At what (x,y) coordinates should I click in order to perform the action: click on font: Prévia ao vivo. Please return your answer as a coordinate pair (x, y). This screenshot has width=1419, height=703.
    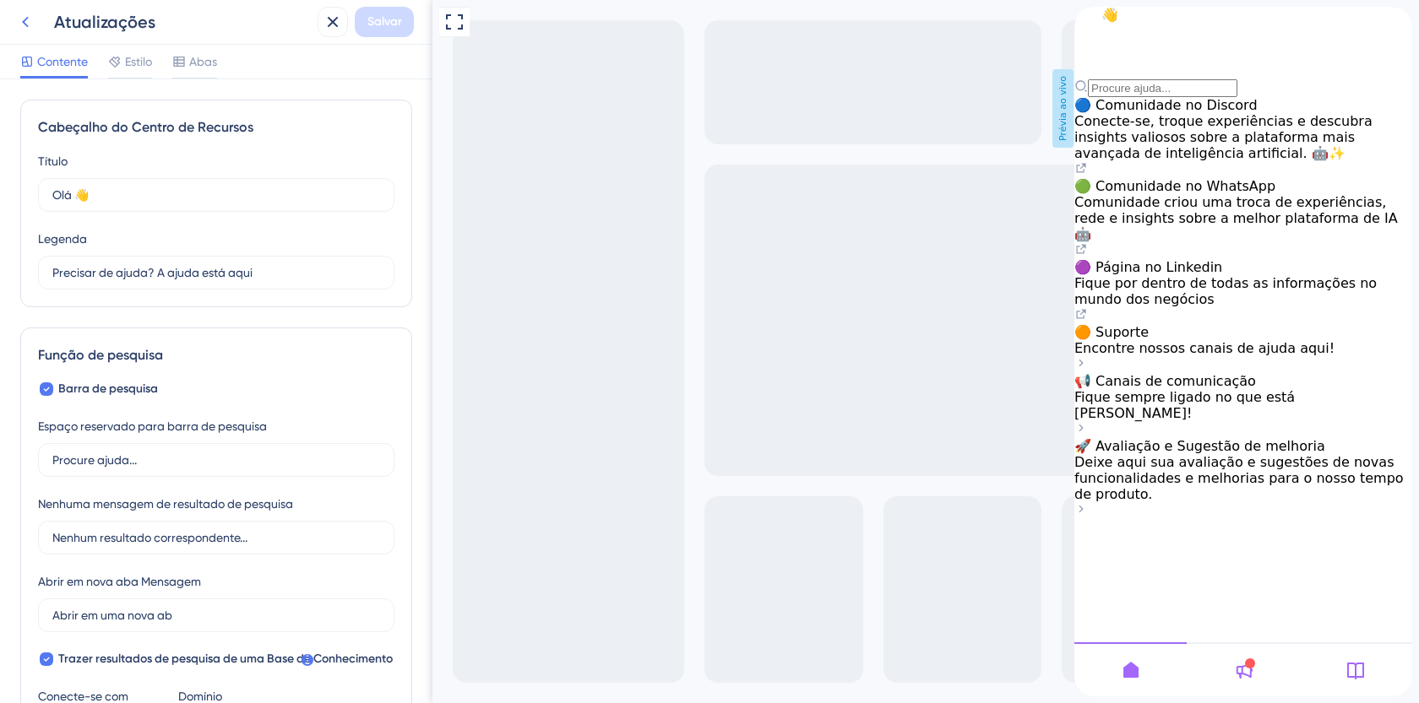
    Looking at the image, I should click on (630, 108).